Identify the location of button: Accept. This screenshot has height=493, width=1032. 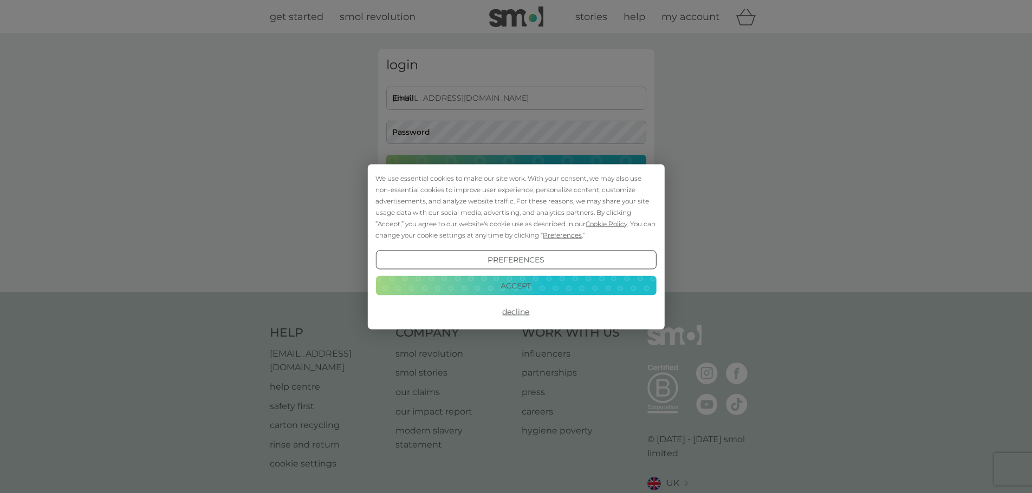
(516, 286).